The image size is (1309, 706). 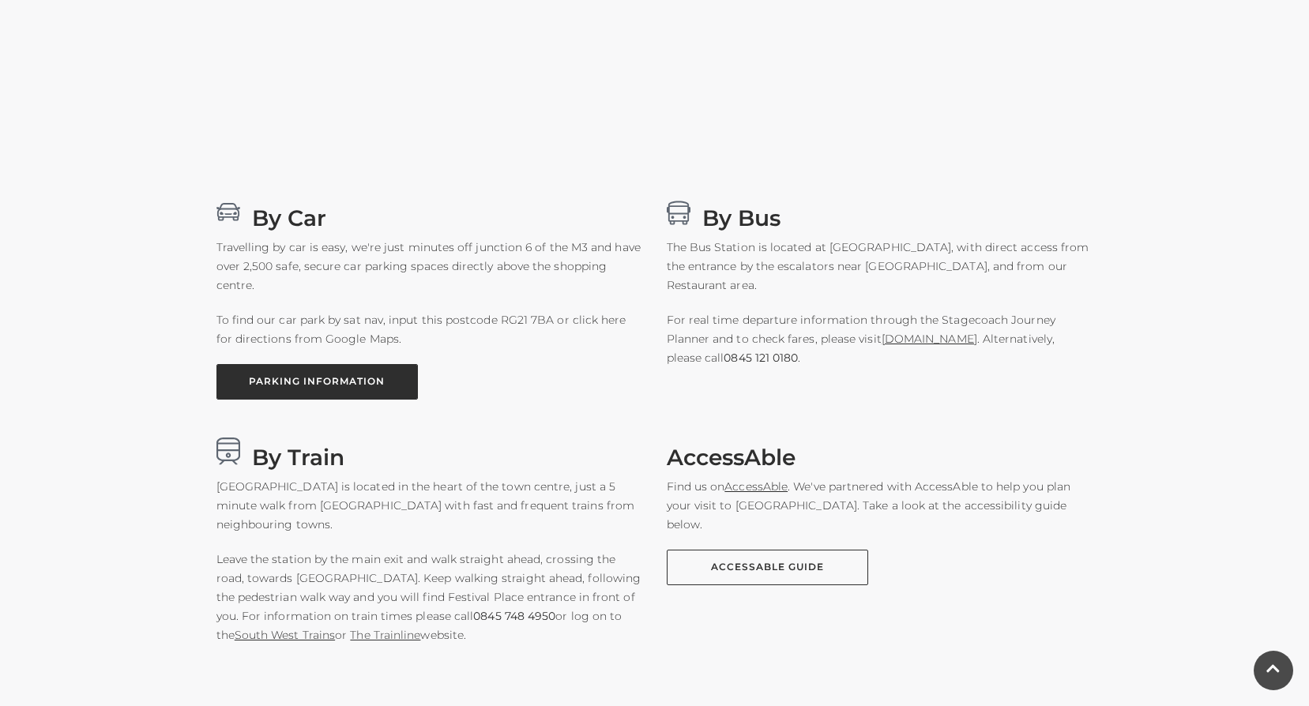 What do you see at coordinates (284, 635) in the screenshot?
I see `a: South West Trains` at bounding box center [284, 635].